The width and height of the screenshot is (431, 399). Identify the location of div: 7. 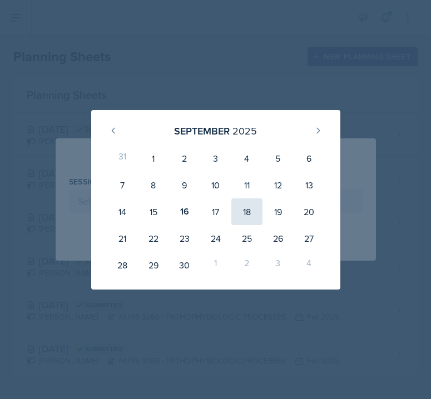
(122, 185).